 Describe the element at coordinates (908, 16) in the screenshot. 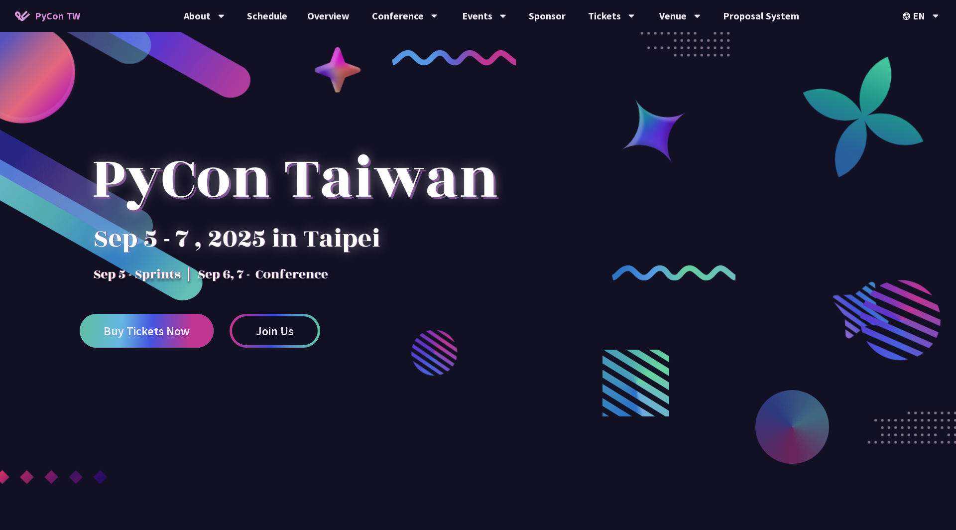

I see `img: Locale Icon` at that location.